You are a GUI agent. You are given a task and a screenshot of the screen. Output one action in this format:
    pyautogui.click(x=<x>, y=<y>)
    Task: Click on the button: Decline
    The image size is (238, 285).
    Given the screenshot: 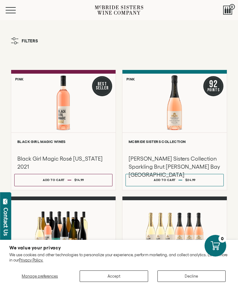 What is the action you would take?
    pyautogui.click(x=192, y=276)
    